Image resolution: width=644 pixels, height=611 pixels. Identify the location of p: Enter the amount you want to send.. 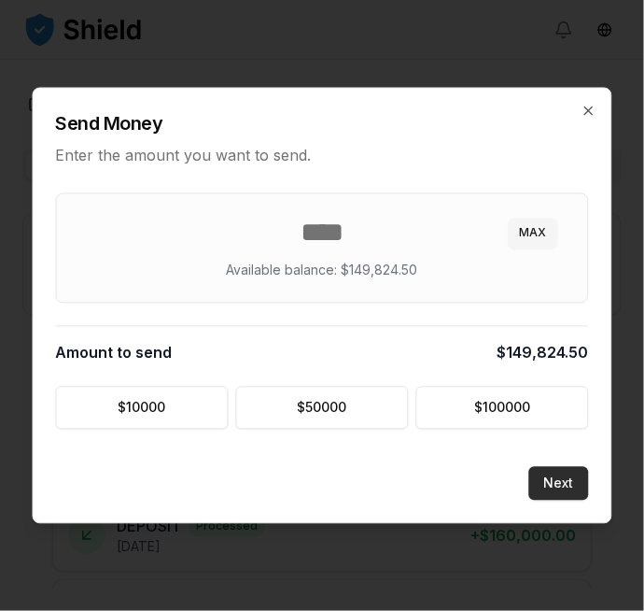
(322, 156).